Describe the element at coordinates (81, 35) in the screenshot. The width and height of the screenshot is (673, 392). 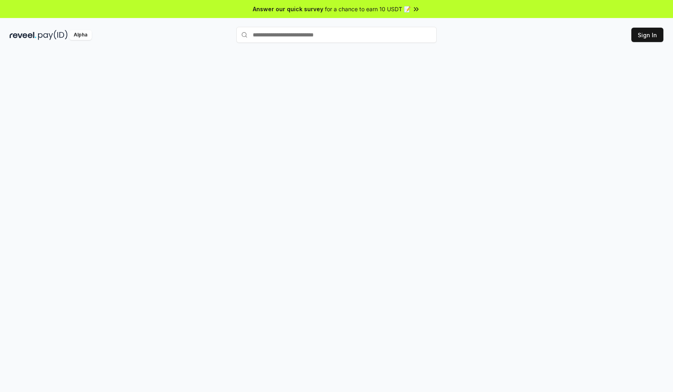
I see `div: Alpha` at that location.